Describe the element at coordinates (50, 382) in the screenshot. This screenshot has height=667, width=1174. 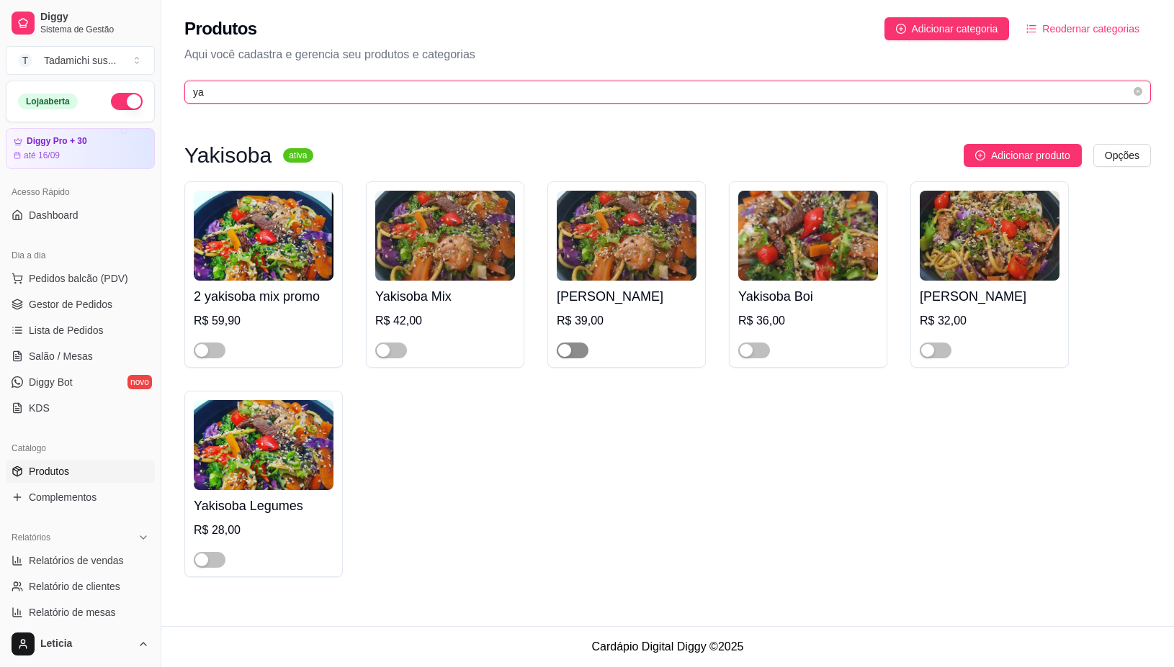
I see `span: Diggy Bot` at that location.